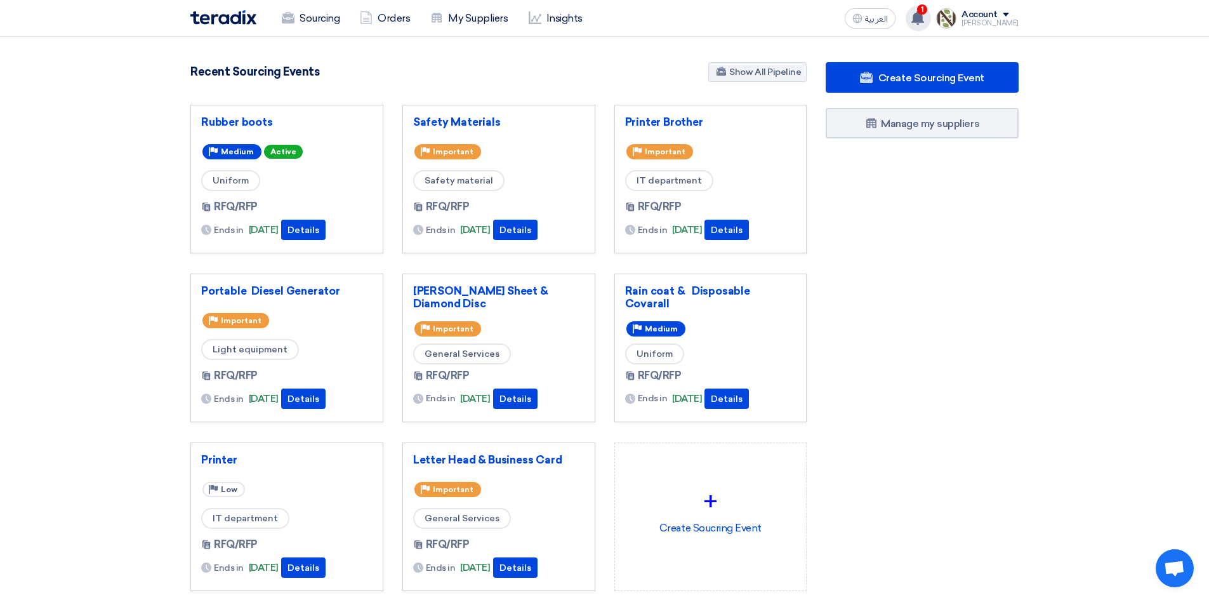 This screenshot has width=1209, height=600. Describe the element at coordinates (711, 122) in the screenshot. I see `a: Printer Brother` at that location.